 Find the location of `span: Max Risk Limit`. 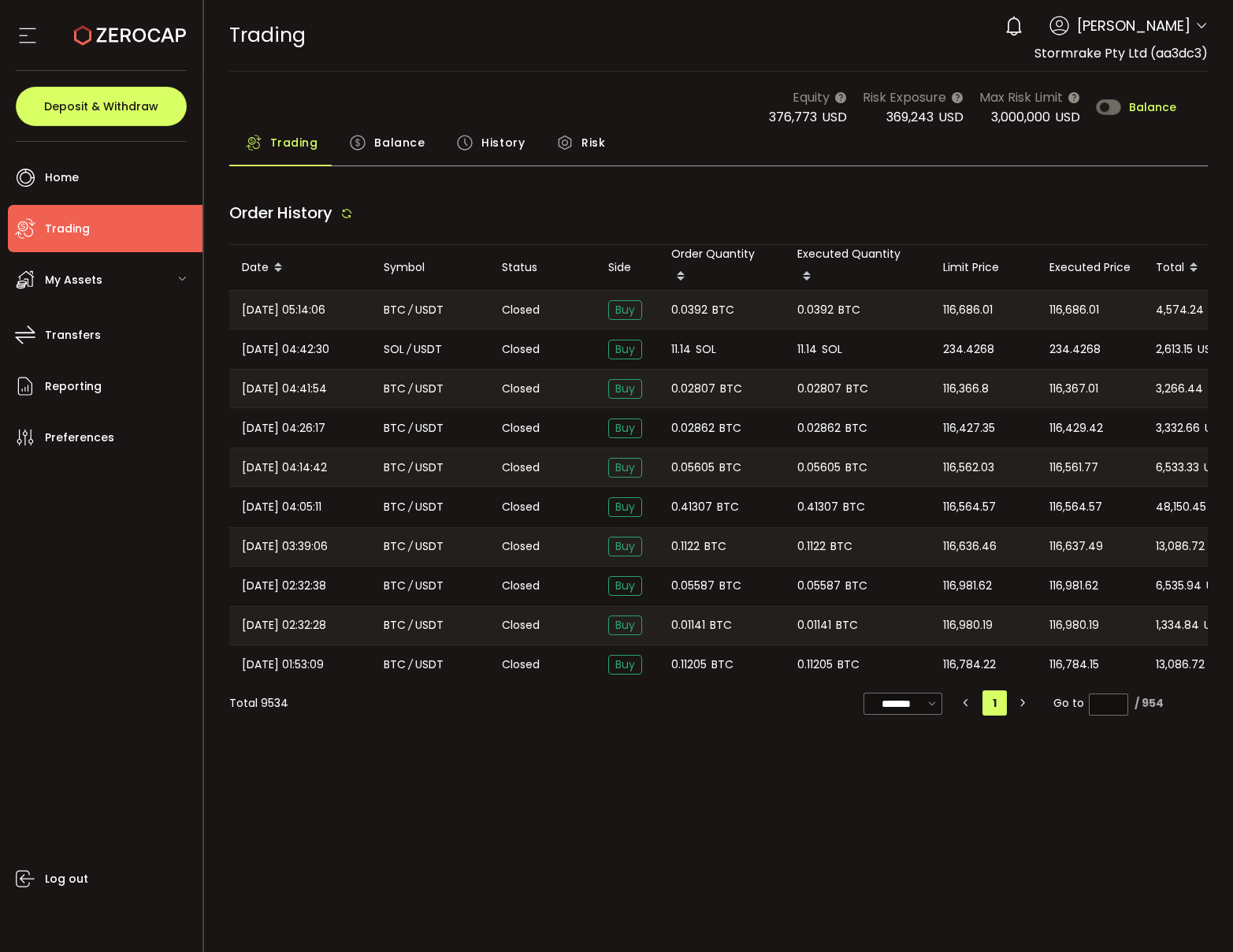

span: Max Risk Limit is located at coordinates (1021, 97).